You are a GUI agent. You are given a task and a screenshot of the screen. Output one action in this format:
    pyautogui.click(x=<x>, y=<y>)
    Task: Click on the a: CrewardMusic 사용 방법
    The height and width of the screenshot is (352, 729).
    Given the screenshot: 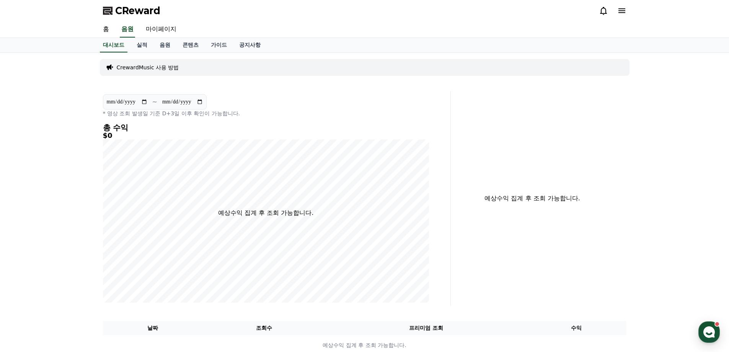 What is the action you would take?
    pyautogui.click(x=148, y=67)
    